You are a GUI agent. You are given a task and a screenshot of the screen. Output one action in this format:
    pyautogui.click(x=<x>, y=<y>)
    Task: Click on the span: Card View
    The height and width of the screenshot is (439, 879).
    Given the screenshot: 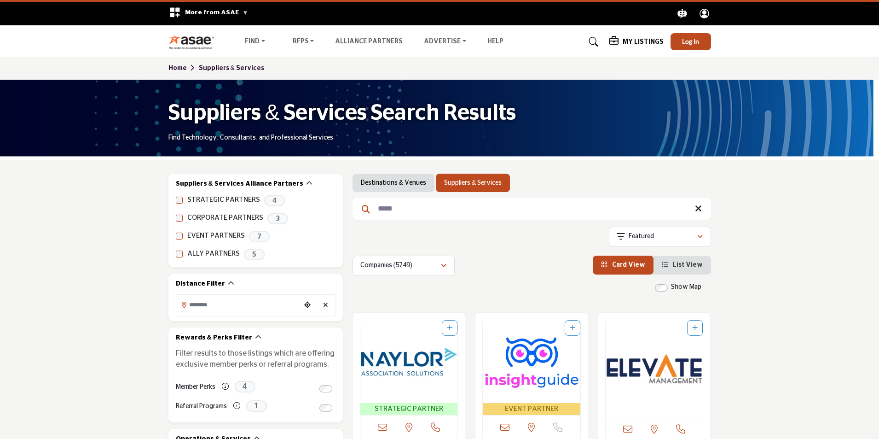 What is the action you would take?
    pyautogui.click(x=629, y=265)
    